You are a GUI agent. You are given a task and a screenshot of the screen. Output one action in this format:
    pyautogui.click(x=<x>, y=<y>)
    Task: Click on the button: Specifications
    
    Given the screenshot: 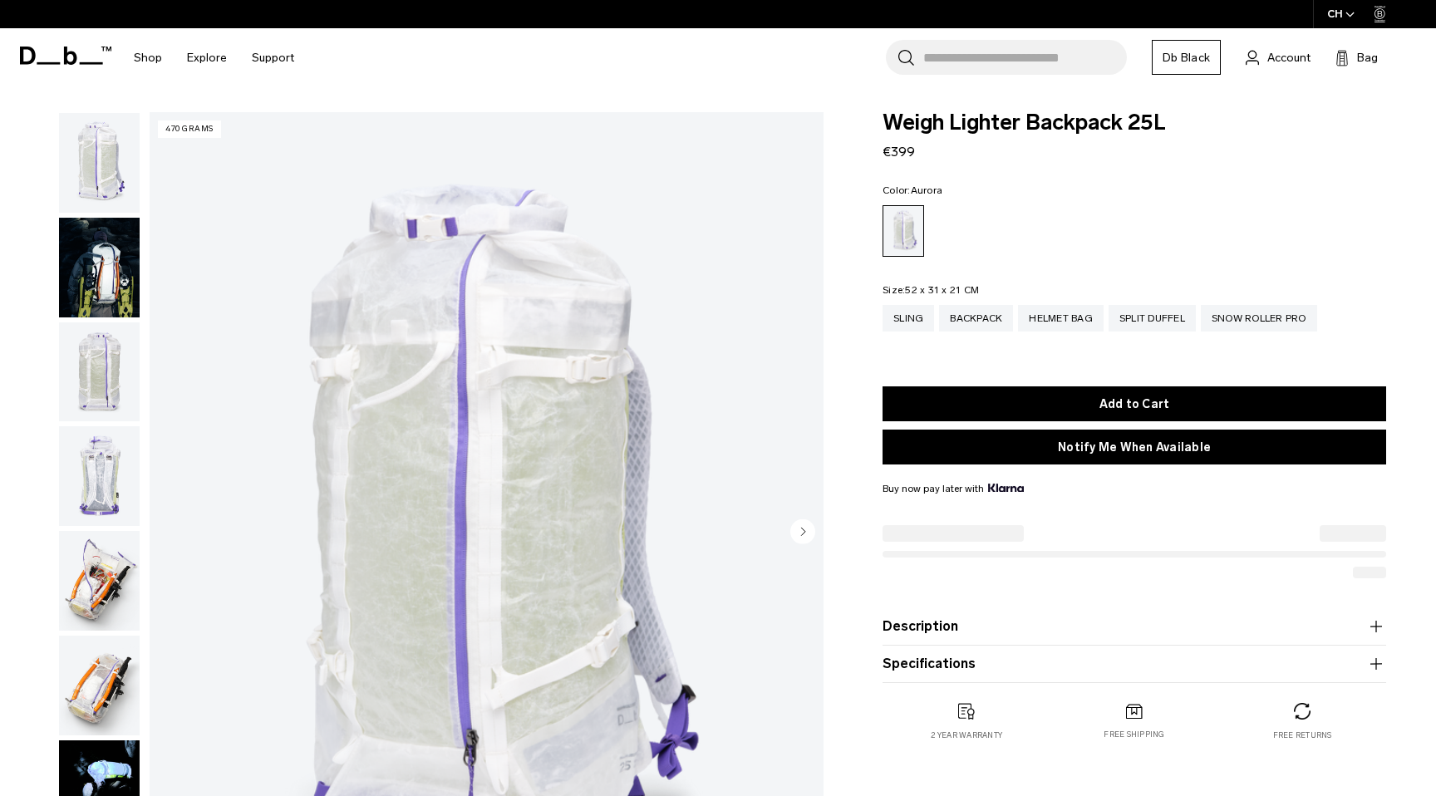 What is the action you would take?
    pyautogui.click(x=1134, y=664)
    